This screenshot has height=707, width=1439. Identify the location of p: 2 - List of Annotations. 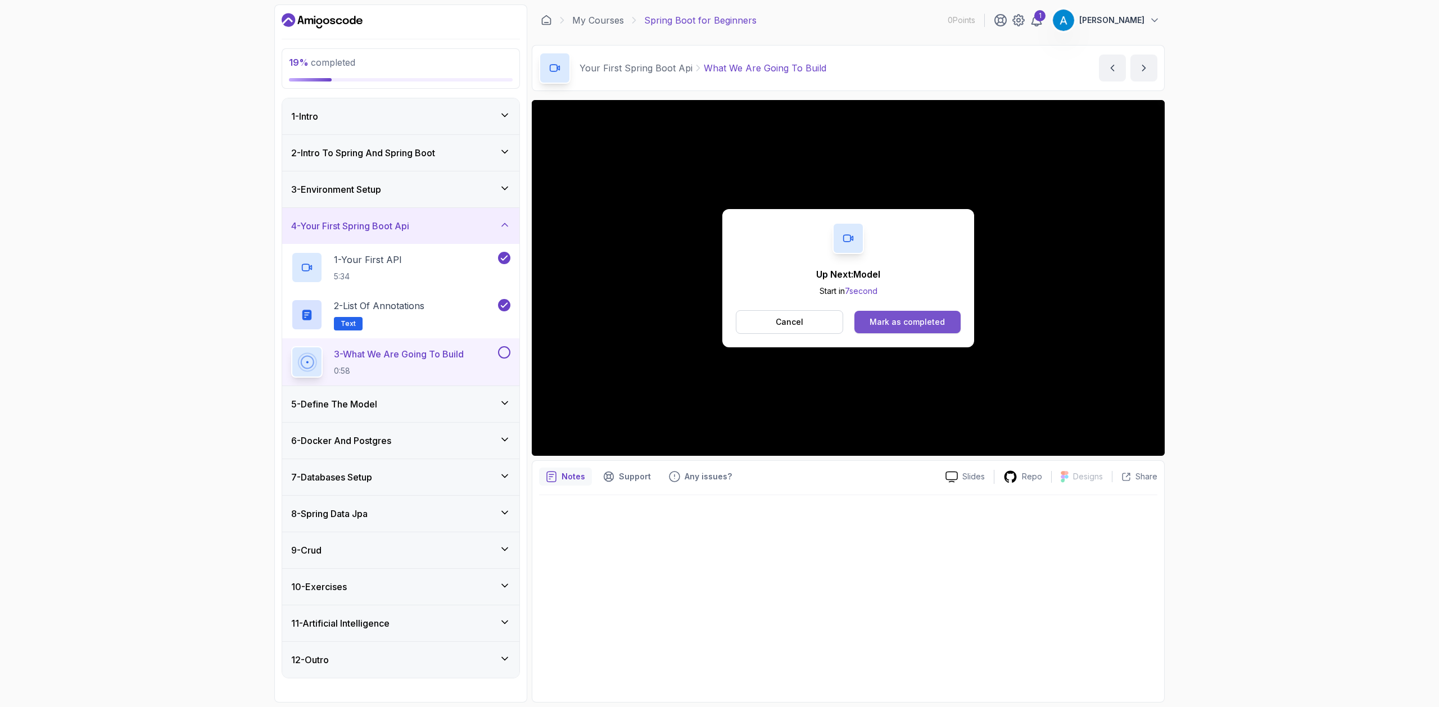
(379, 306).